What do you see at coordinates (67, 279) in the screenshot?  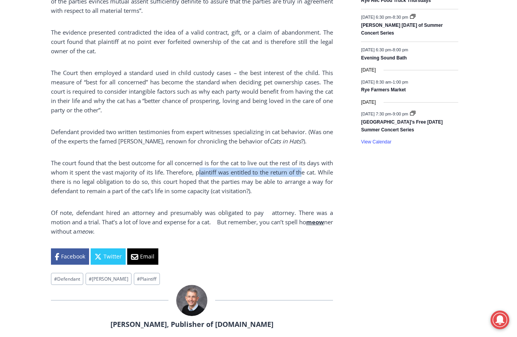 I see `a: #Defendant` at bounding box center [67, 279].